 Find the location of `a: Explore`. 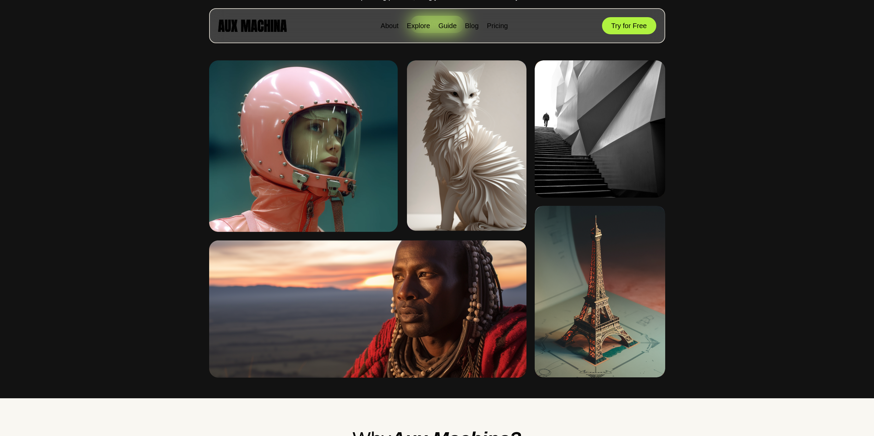

a: Explore is located at coordinates (418, 26).